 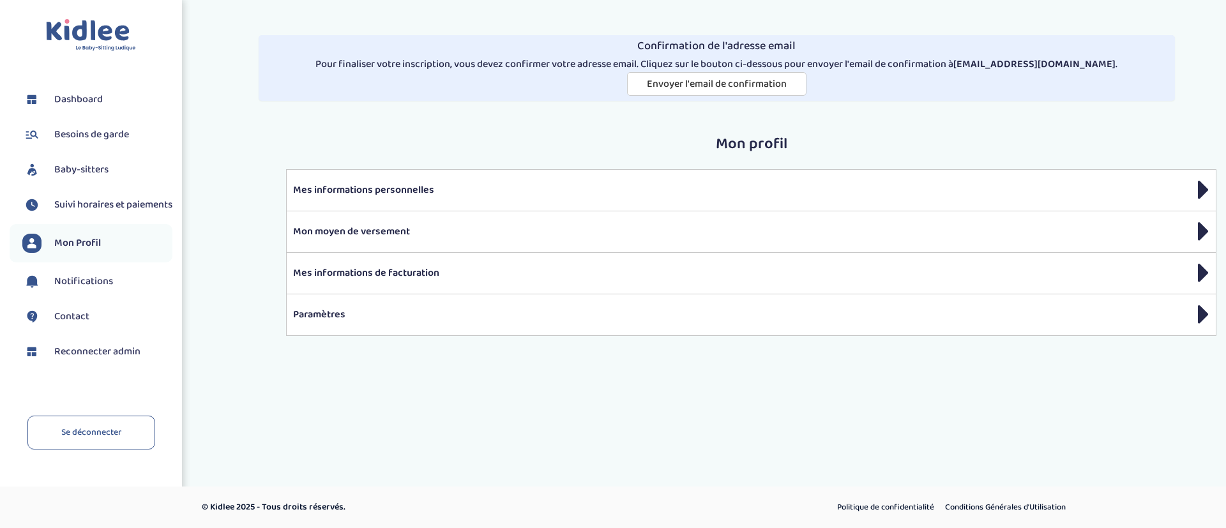 What do you see at coordinates (751, 190) in the screenshot?
I see `p: Mes informations personnelles` at bounding box center [751, 190].